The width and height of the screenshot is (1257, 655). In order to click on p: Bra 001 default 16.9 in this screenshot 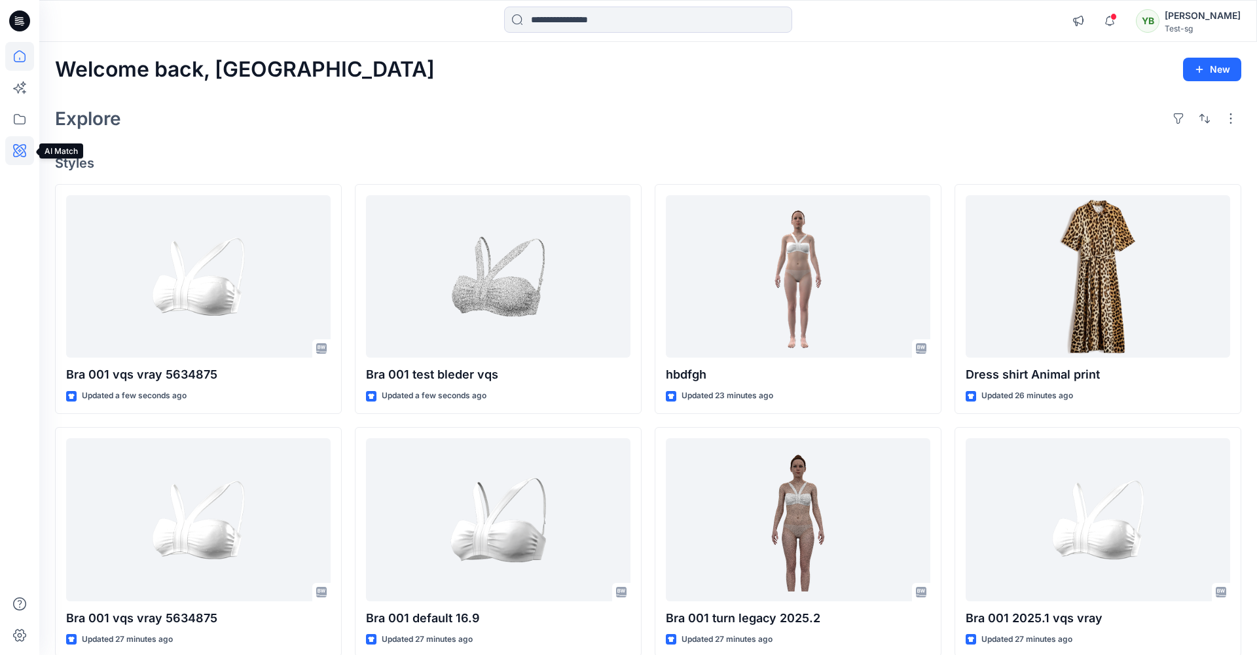, I will do `click(498, 618)`.